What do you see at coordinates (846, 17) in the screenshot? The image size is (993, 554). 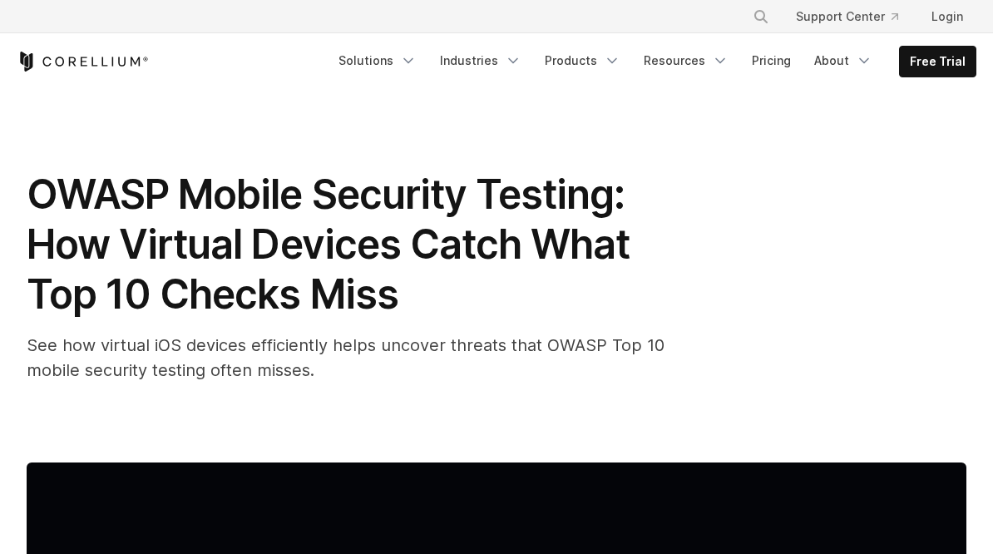 I see `a: Support Center` at bounding box center [846, 17].